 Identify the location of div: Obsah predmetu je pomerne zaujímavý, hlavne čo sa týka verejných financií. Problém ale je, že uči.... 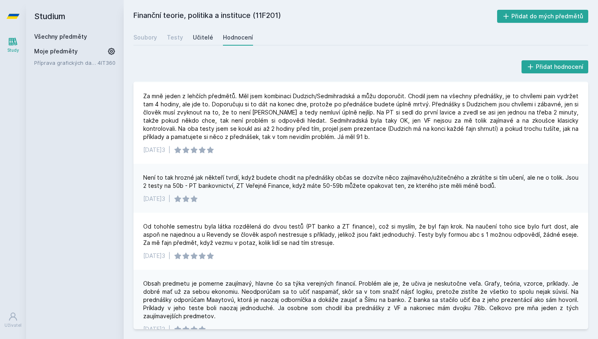
(361, 300).